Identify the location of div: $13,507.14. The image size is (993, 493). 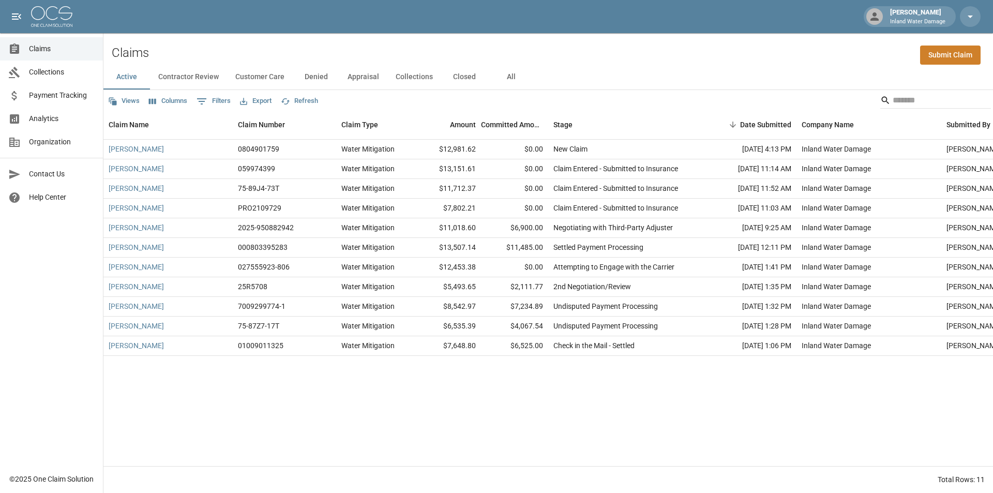
(447, 248).